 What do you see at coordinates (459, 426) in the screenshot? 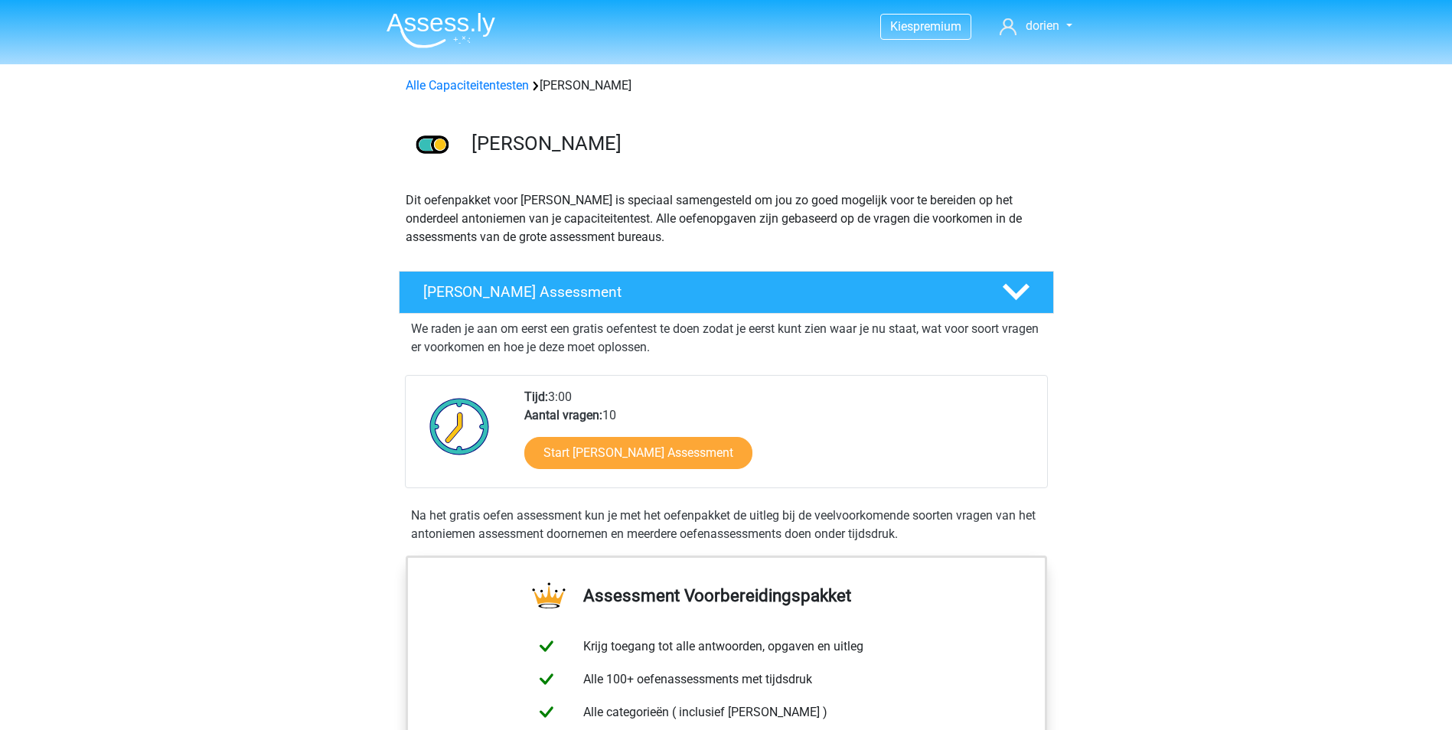
I see `img: Klok` at bounding box center [459, 426].